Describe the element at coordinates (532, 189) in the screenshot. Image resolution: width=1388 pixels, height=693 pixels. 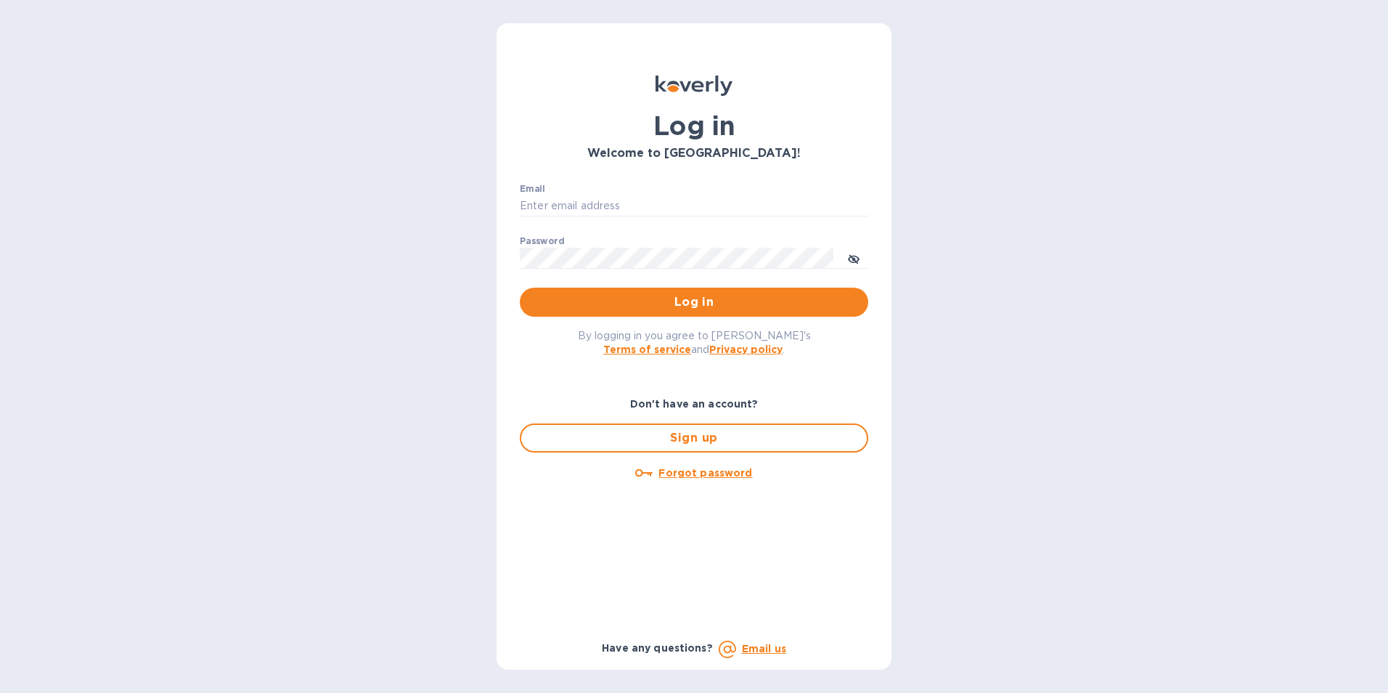
I see `label: Email` at that location.